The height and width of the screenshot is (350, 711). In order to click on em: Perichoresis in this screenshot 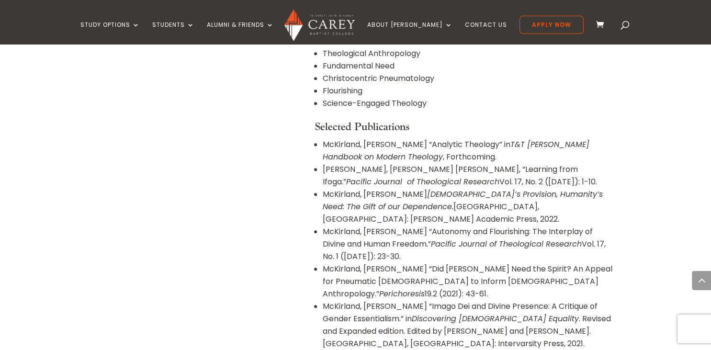, I will do `click(402, 293)`.